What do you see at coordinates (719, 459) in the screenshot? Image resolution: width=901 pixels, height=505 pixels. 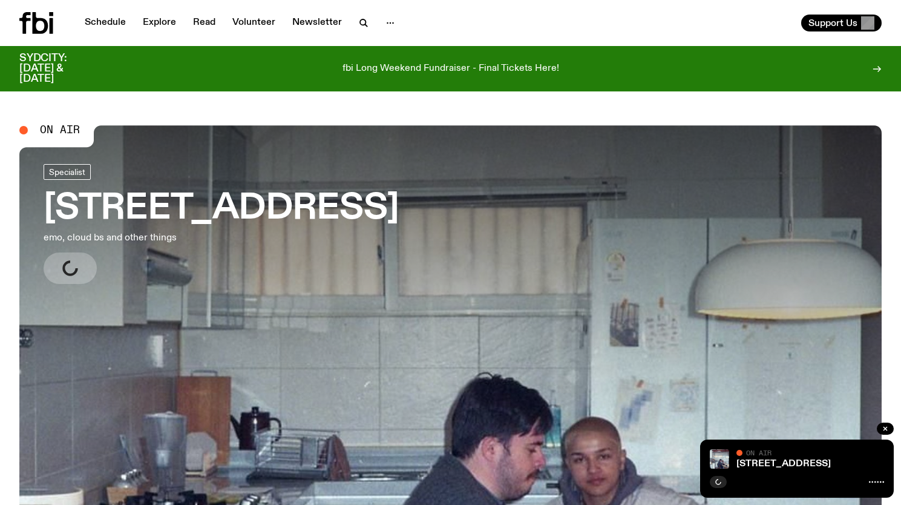 I see `a: Pat sits at a dining table with his profile facing the camera. Rhea sits to his left facing the c...` at bounding box center [719, 459].